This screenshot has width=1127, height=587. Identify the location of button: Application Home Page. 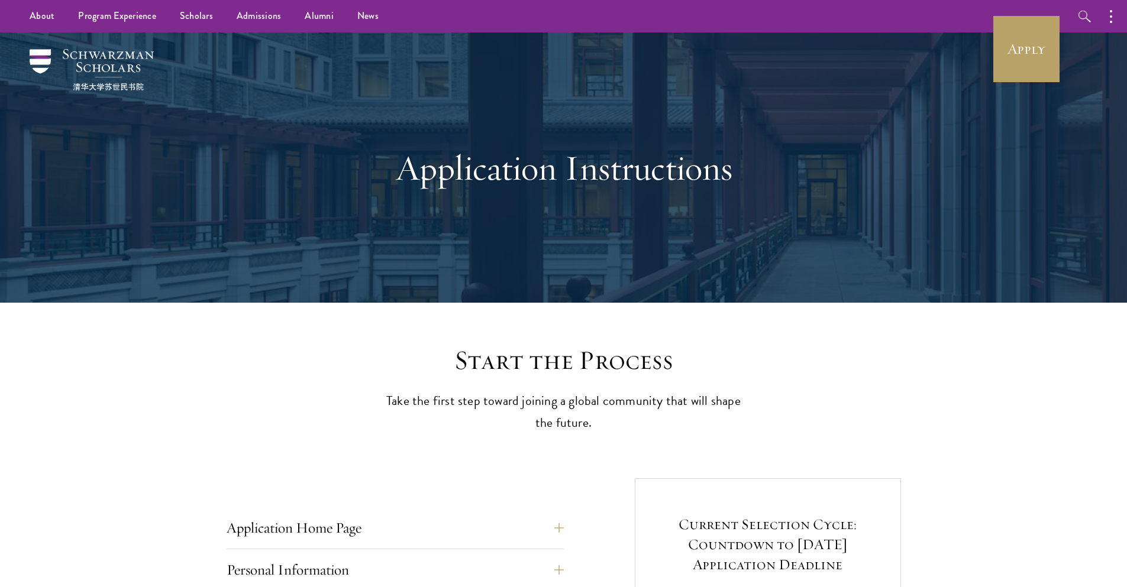
(395, 528).